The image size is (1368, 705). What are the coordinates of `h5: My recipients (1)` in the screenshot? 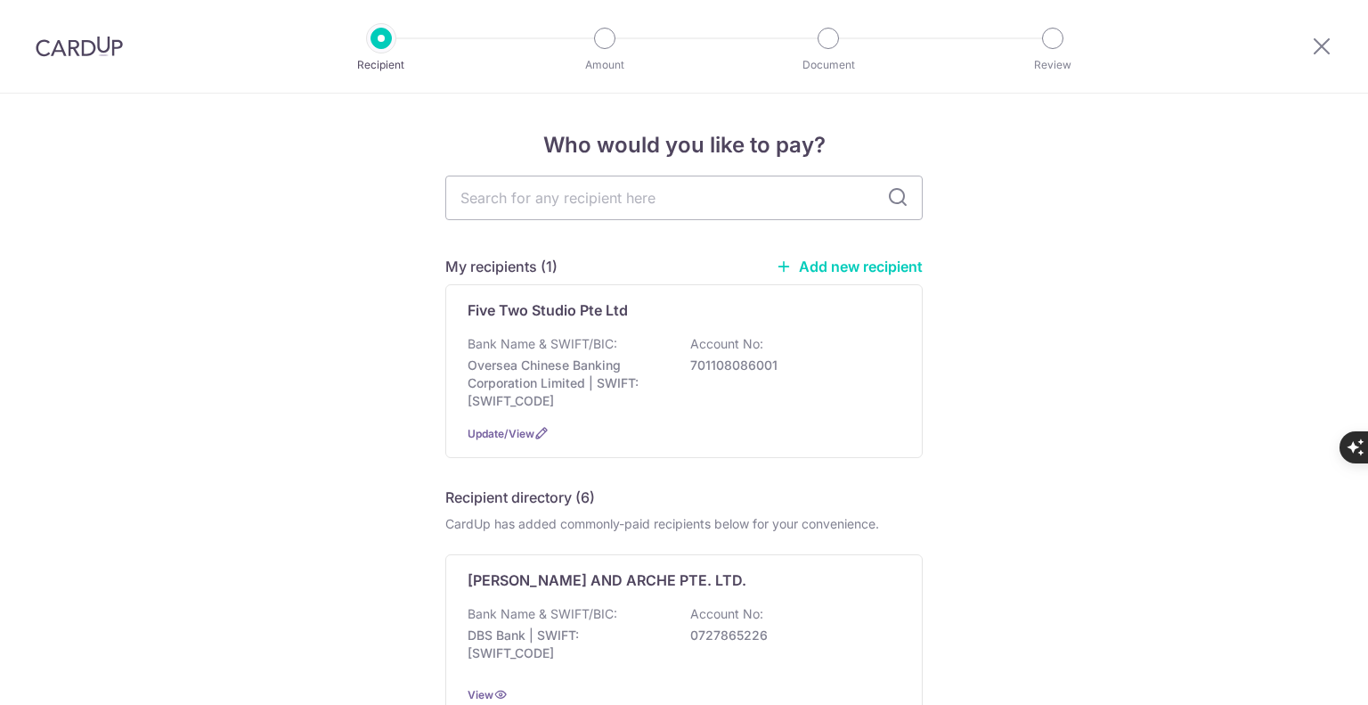 It's located at (502, 266).